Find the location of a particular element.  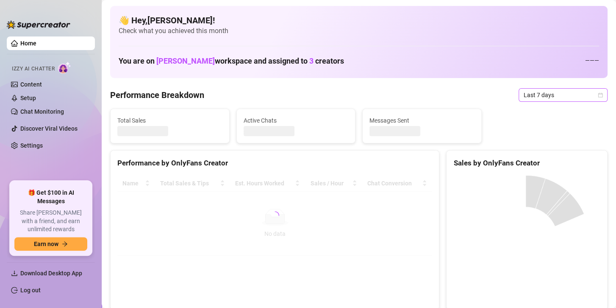

a: Log out is located at coordinates (30, 290).